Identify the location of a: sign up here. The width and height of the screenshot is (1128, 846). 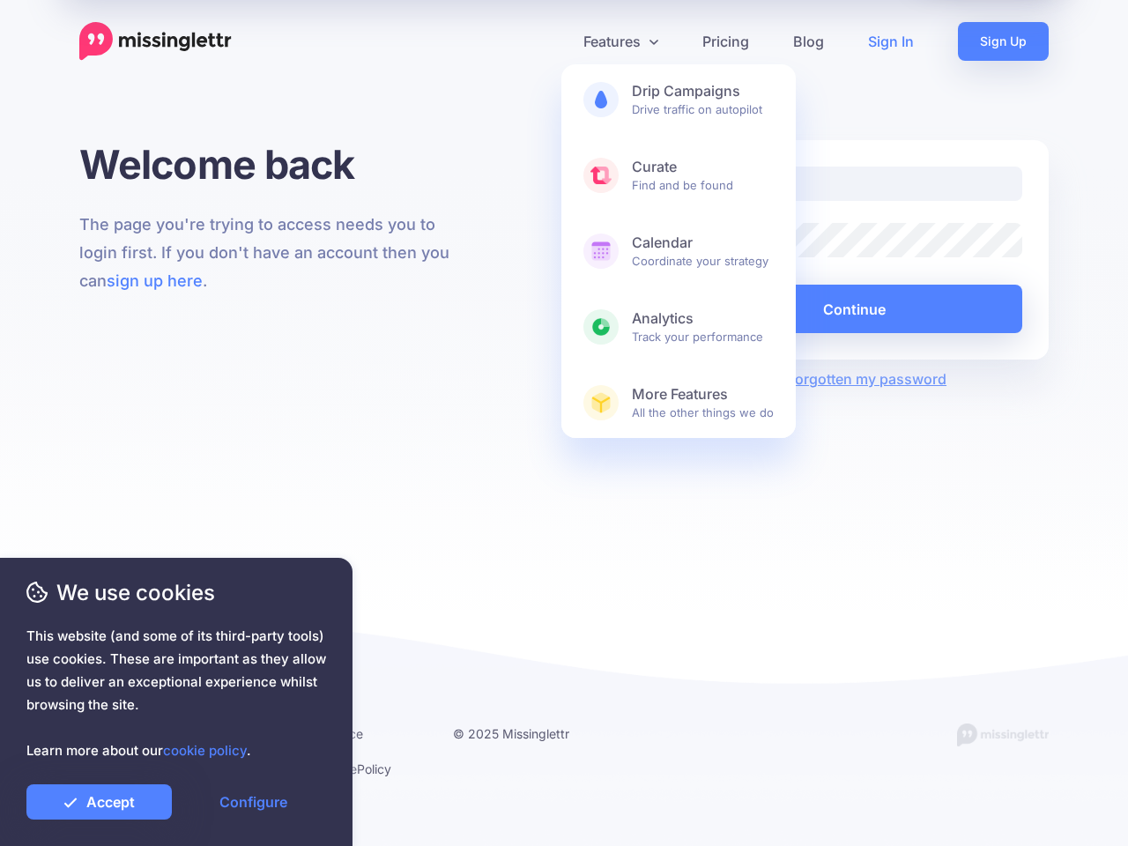
(154, 280).